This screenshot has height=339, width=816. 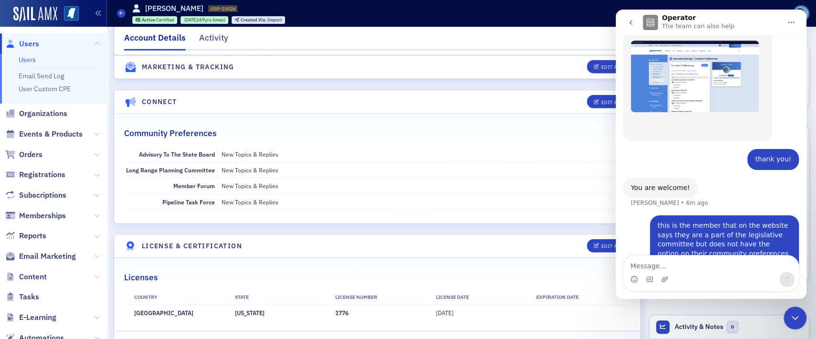 I want to click on textarea: Message…, so click(x=95, y=254).